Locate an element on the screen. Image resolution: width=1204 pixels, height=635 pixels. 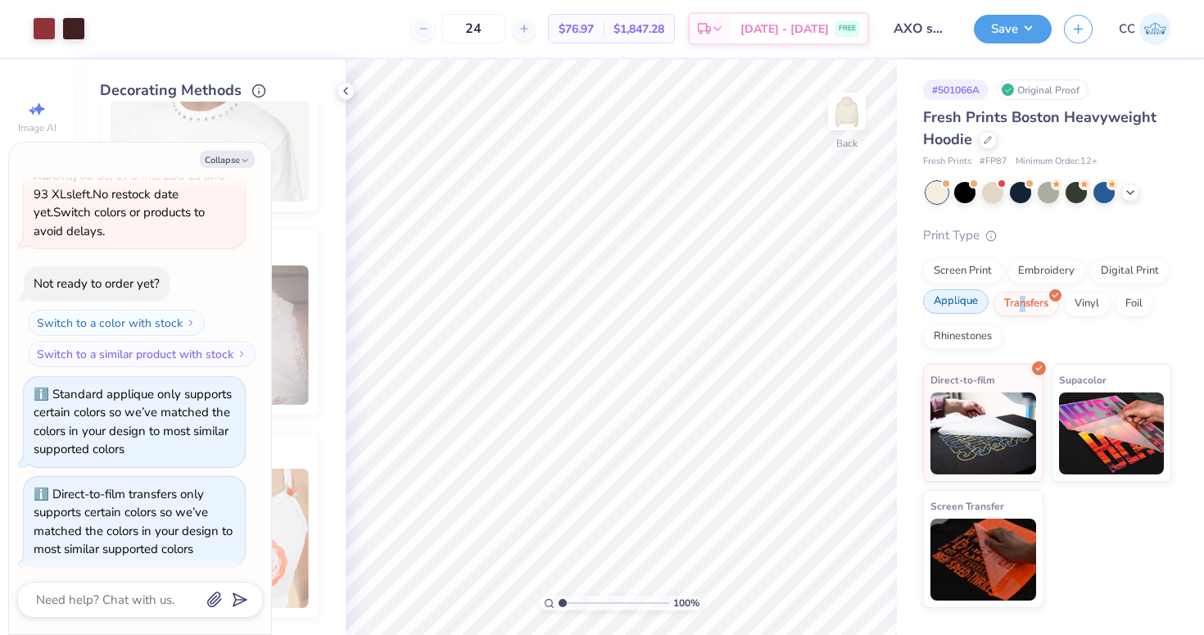
span: Fresh Prints is located at coordinates (947, 161).